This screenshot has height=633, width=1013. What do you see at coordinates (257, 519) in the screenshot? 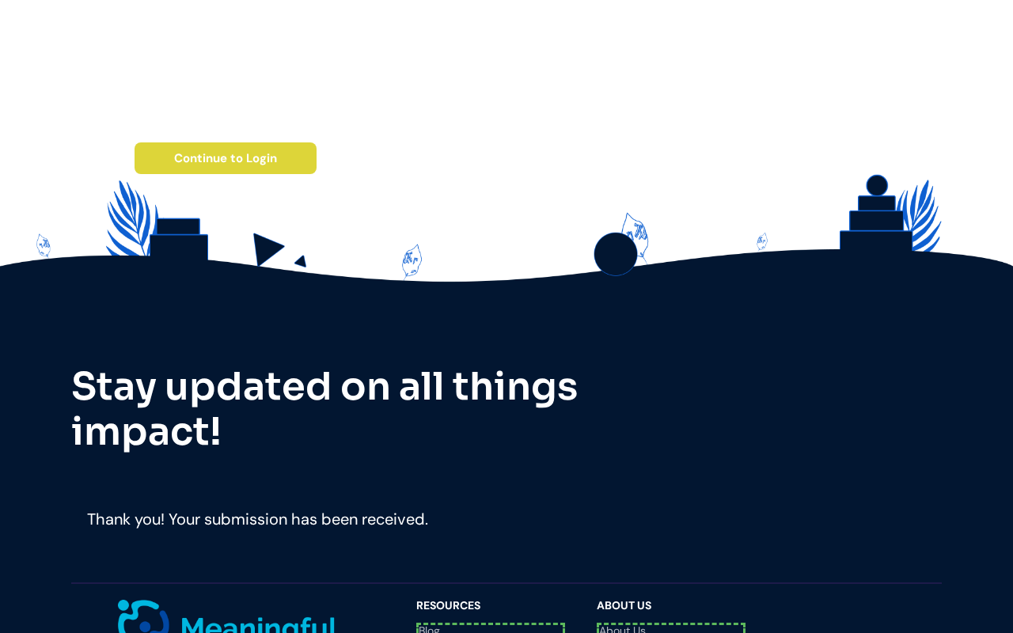
I see `div: Thank you! Your submission has been received.` at bounding box center [257, 519].